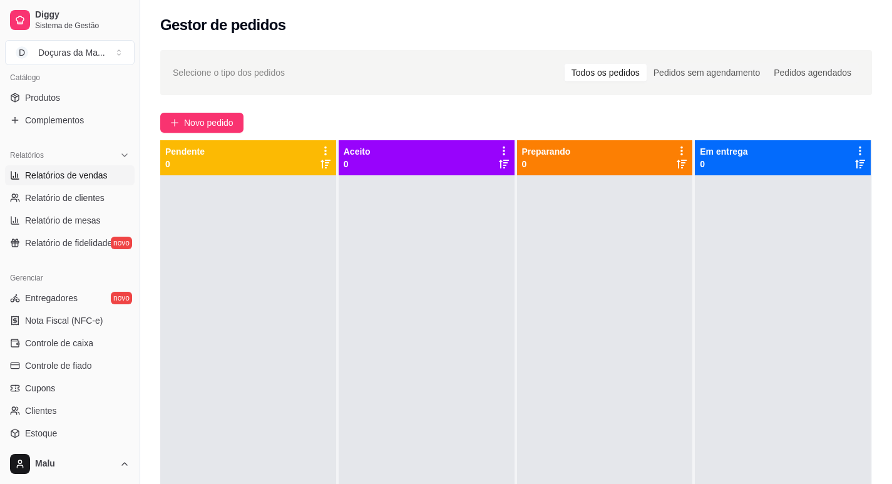  What do you see at coordinates (64, 198) in the screenshot?
I see `span: Relatório de clientes` at bounding box center [64, 198].